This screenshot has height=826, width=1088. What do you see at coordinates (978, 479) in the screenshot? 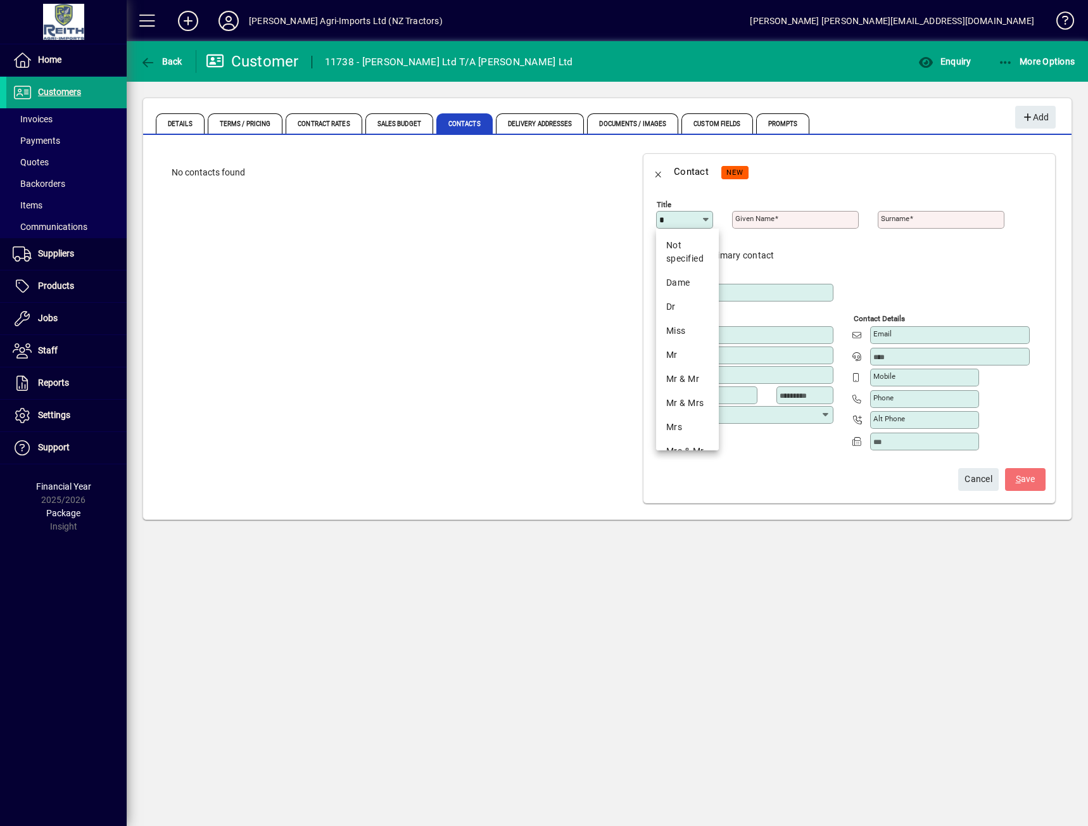
I see `button: Cancel` at bounding box center [978, 479].